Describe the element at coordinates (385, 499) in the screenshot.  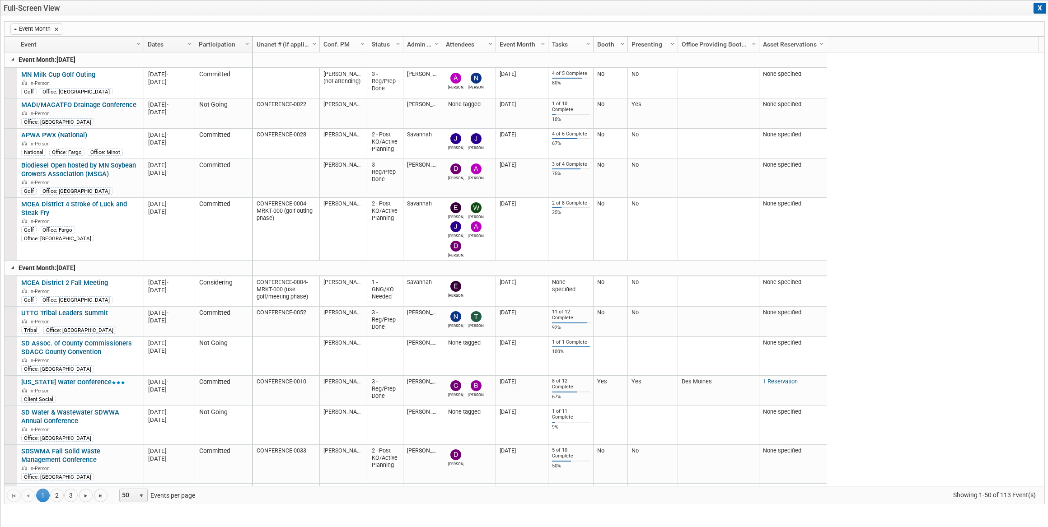
I see `td: 3 - Reg/Prep Done` at that location.